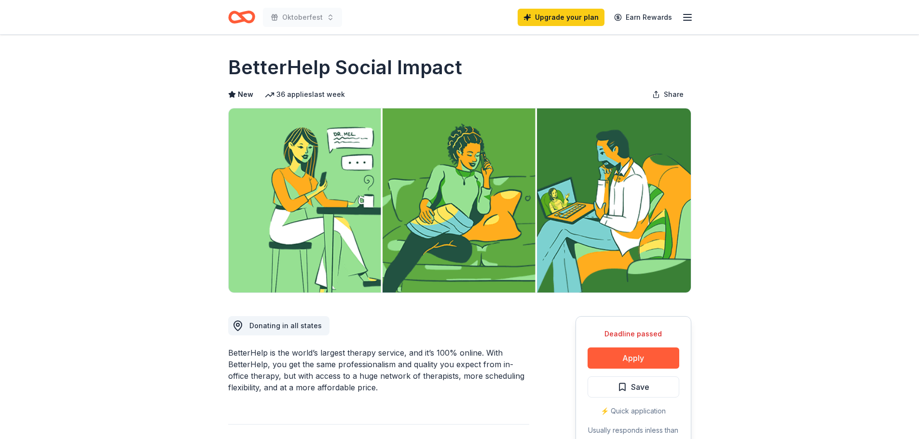  What do you see at coordinates (246, 95) in the screenshot?
I see `span: New` at bounding box center [246, 95].